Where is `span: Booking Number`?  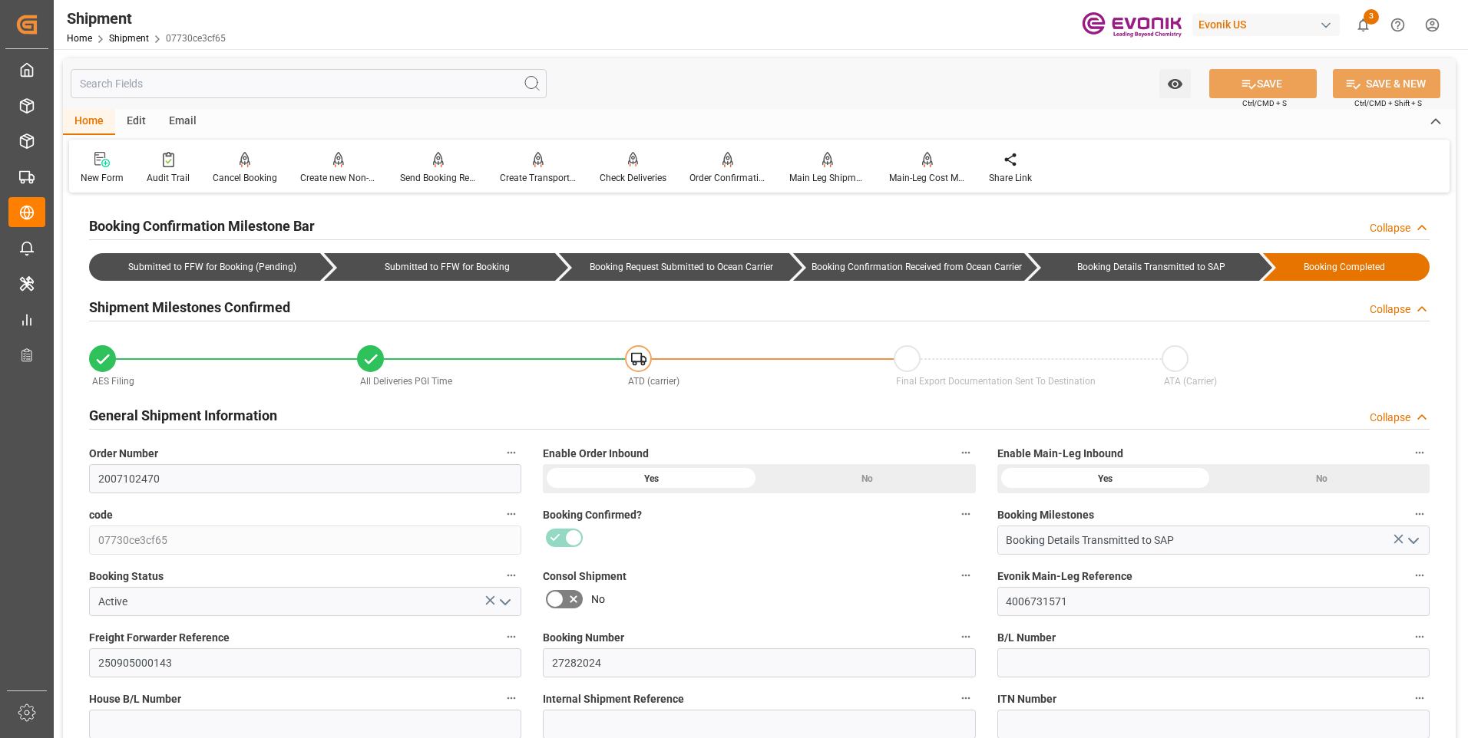 span: Booking Number is located at coordinates (583, 638).